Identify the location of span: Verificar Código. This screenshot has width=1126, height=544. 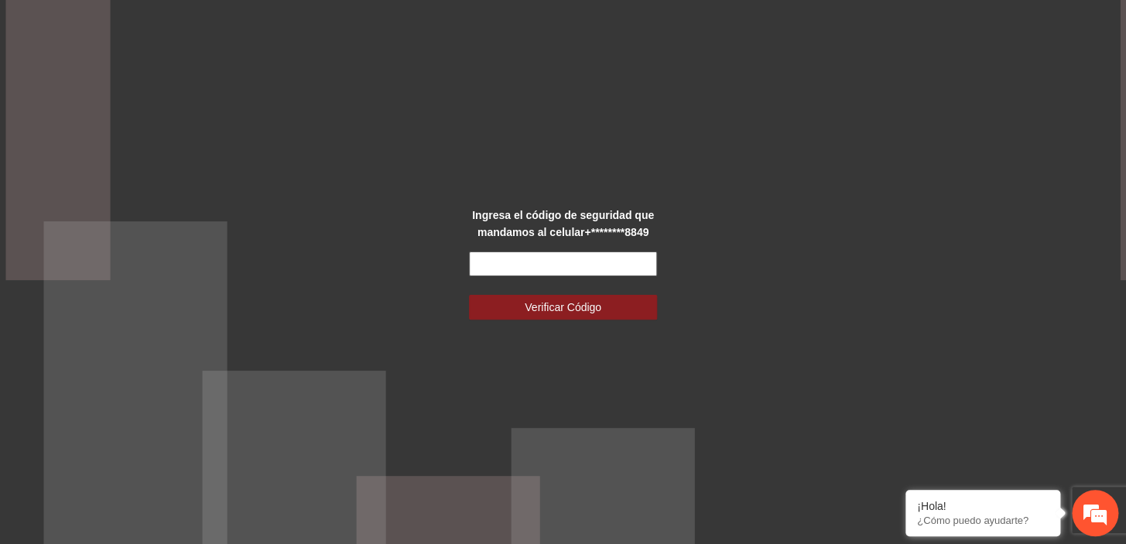
(563, 307).